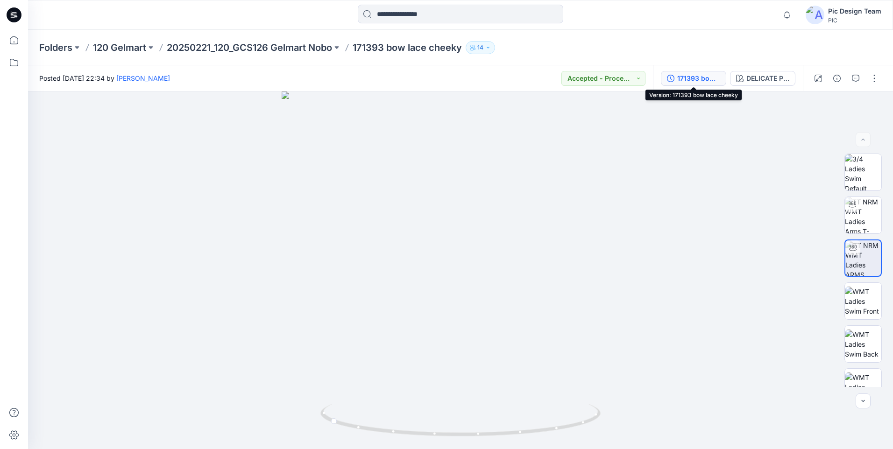 This screenshot has height=449, width=893. Describe the element at coordinates (863, 172) in the screenshot. I see `img: 3/4 Ladies Swim Default` at that location.